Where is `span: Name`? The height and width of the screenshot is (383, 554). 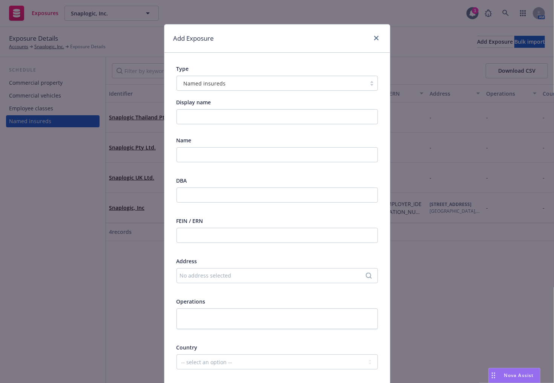 span: Name is located at coordinates (184, 140).